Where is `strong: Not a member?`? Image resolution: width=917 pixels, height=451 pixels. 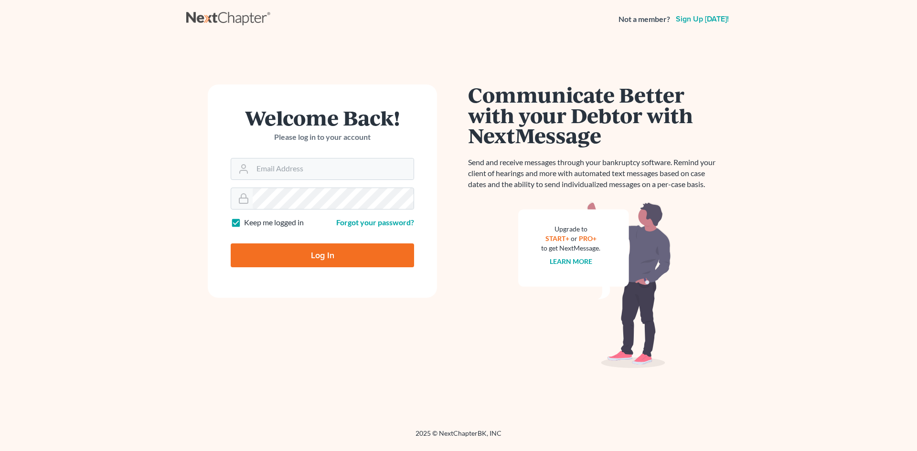 strong: Not a member? is located at coordinates (644, 19).